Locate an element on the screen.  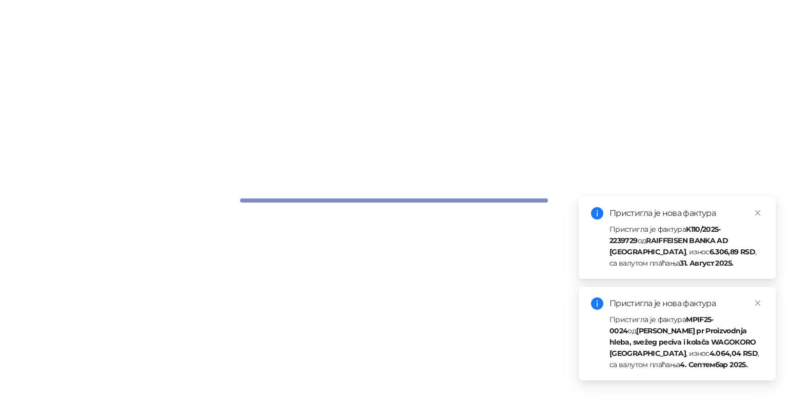
strong: K110/2025-2239729 is located at coordinates (665, 235).